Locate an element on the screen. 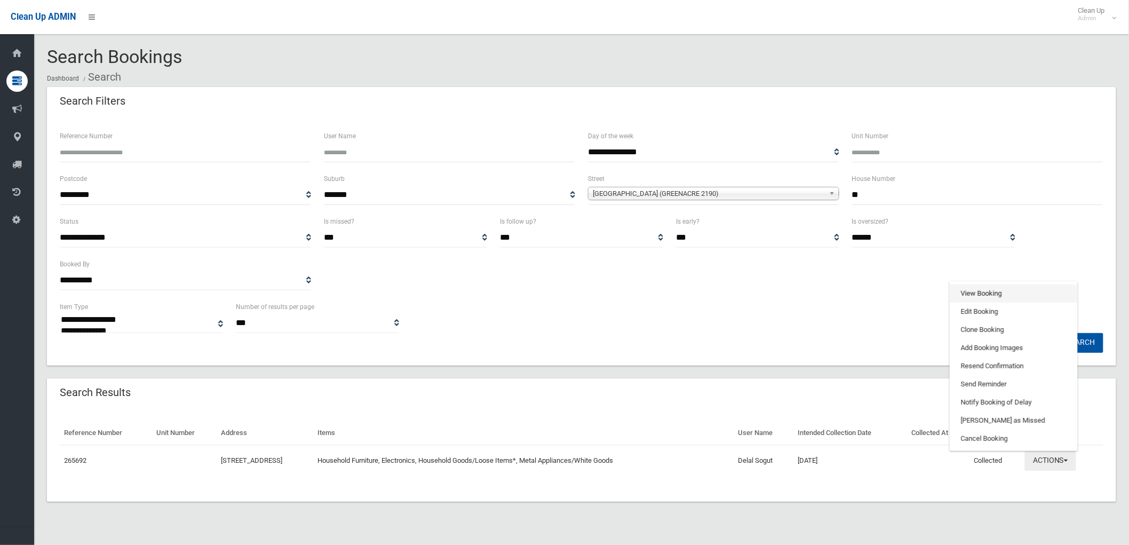 The width and height of the screenshot is (1129, 545). a: Clone Booking is located at coordinates (1014, 330).